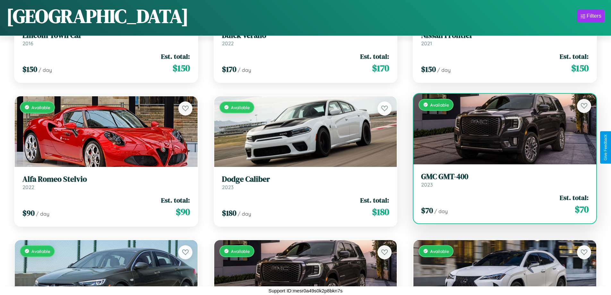 This screenshot has height=295, width=611. I want to click on a: Nissan Frontier2021, so click(505, 38).